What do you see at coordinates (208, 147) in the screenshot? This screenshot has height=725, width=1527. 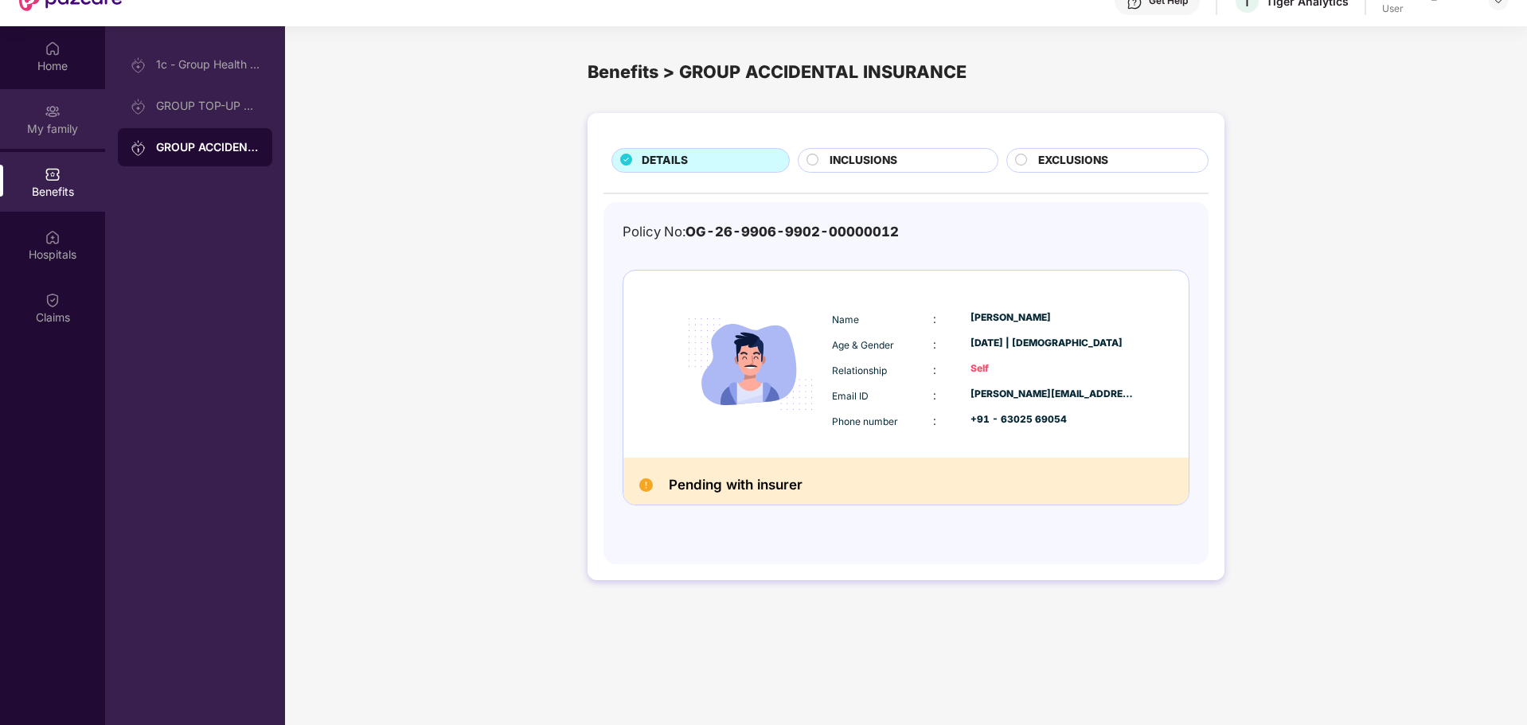 I see `div: GROUP ACCIDENTAL INSURANCE` at bounding box center [208, 147].